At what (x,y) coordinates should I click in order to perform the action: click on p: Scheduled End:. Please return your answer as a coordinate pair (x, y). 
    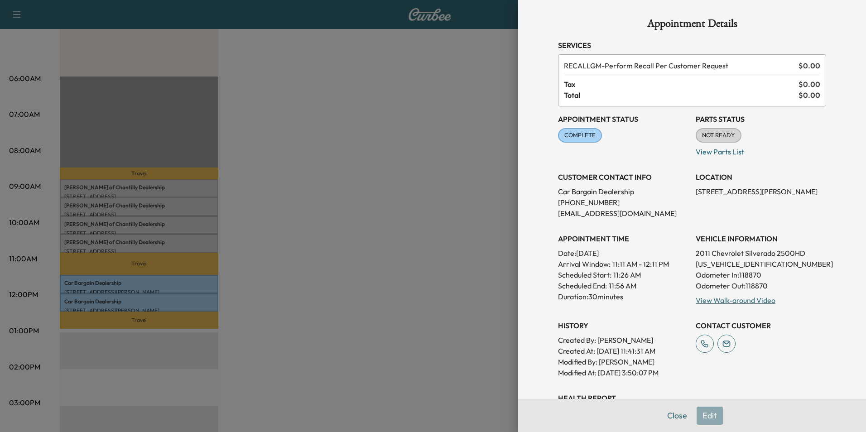
    Looking at the image, I should click on (583, 286).